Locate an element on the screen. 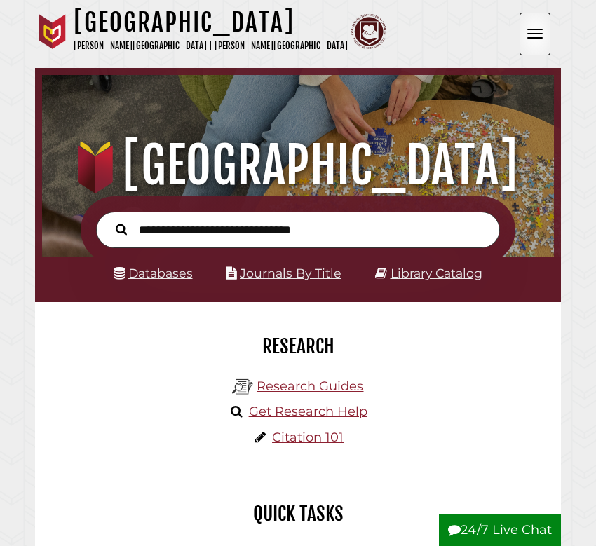 The width and height of the screenshot is (596, 546). button: Search is located at coordinates (121, 229).